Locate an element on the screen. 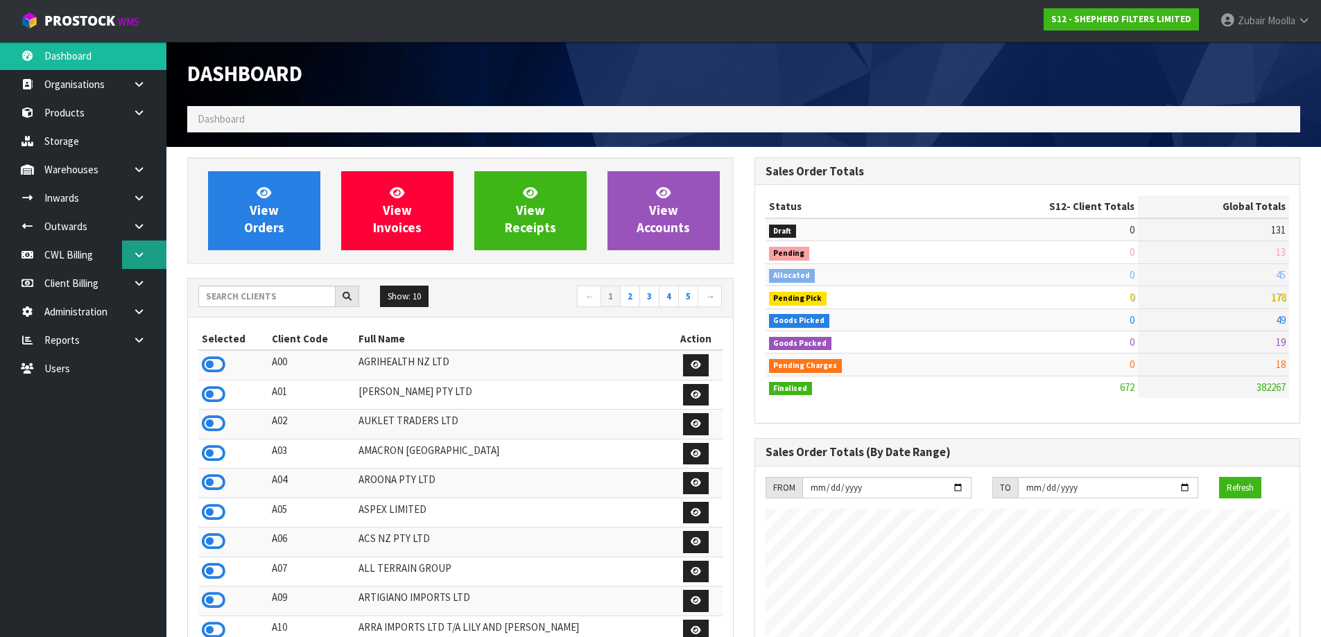 The height and width of the screenshot is (637, 1321). a: 1 is located at coordinates (610, 297).